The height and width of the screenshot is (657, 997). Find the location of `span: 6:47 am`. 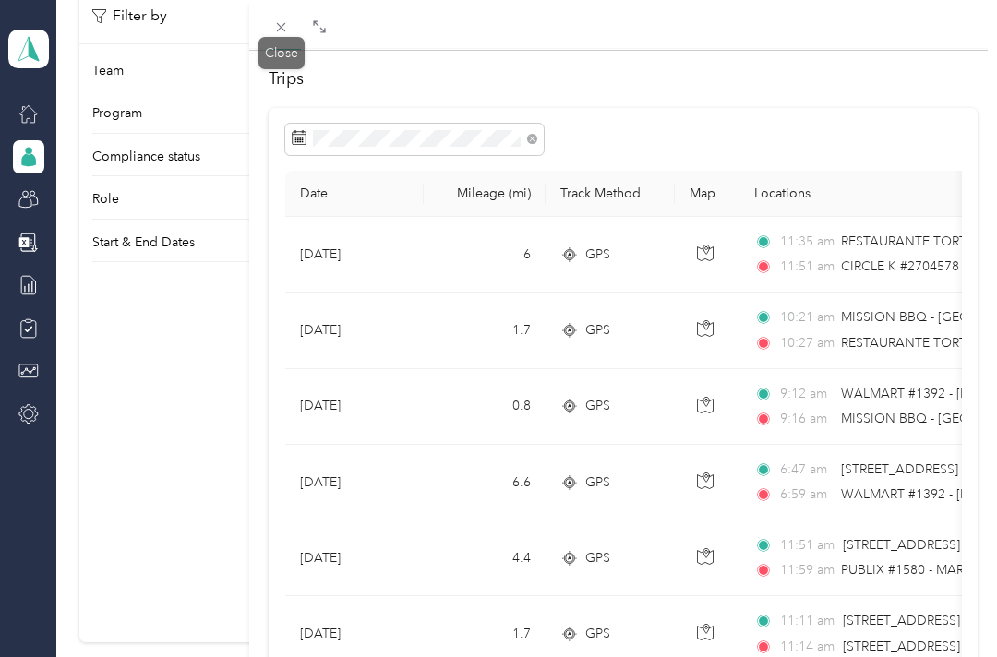

span: 6:47 am is located at coordinates (806, 470).